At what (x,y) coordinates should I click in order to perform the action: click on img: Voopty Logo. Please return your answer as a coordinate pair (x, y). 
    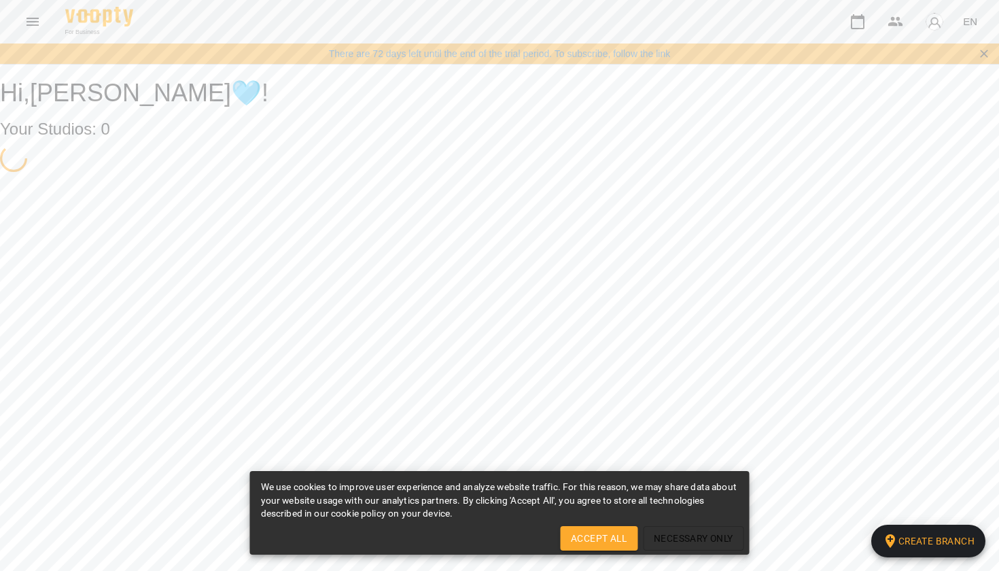
    Looking at the image, I should click on (99, 16).